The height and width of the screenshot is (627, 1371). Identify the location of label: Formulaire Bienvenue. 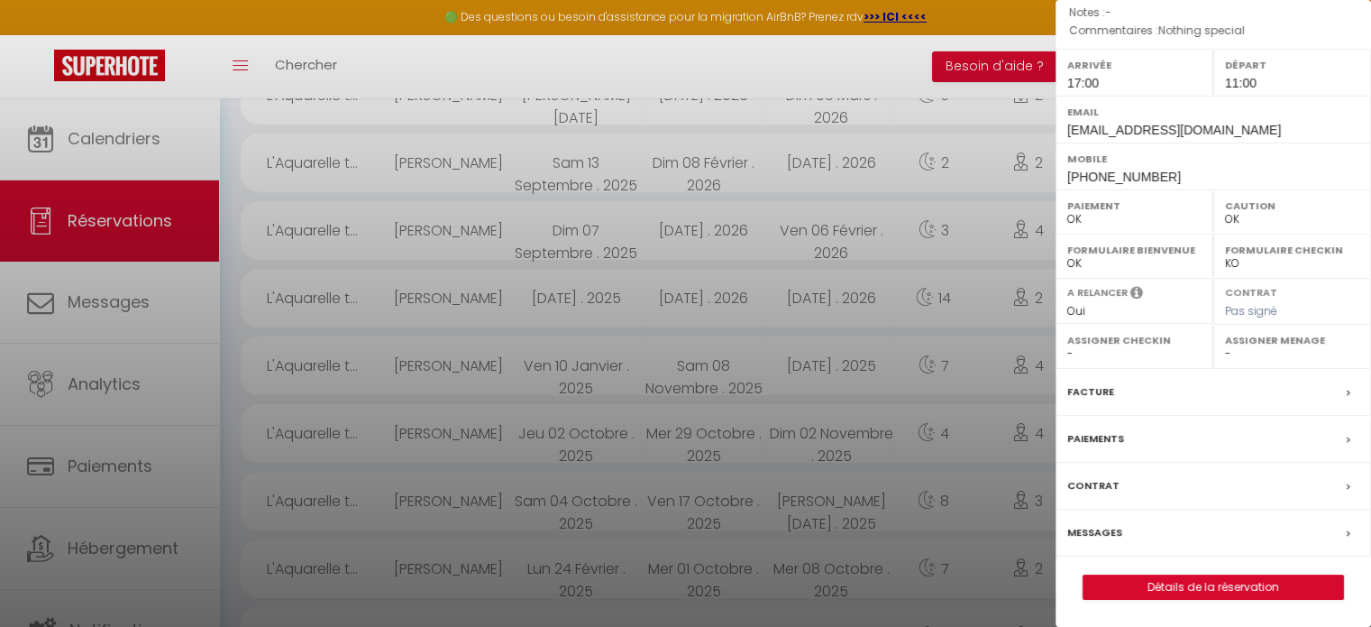
(1134, 250).